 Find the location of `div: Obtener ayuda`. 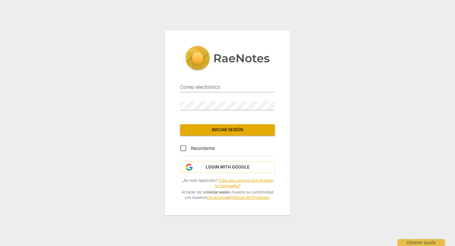

div: Obtener ayuda is located at coordinates (421, 242).